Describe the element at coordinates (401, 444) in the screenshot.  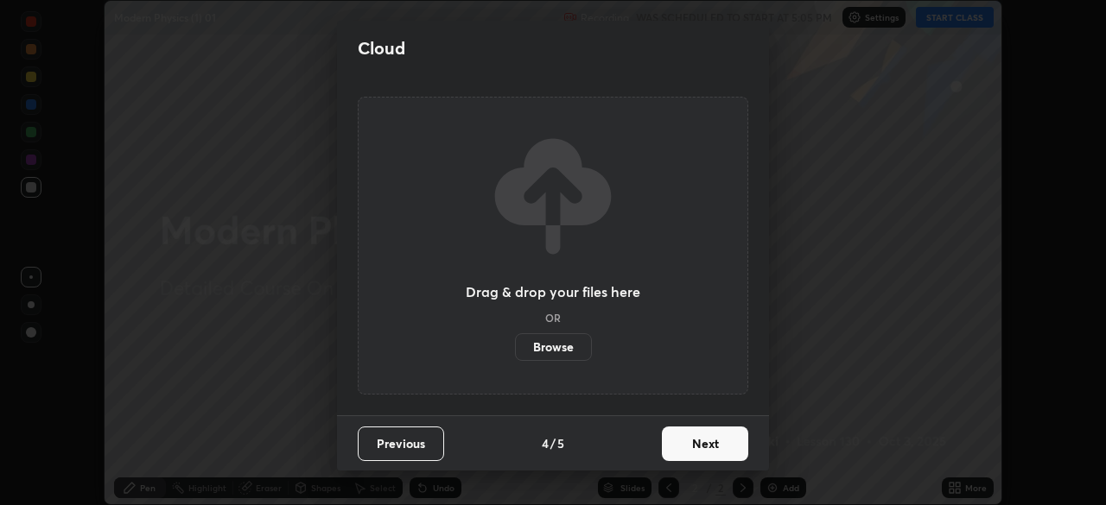
I see `button: Previous` at that location.